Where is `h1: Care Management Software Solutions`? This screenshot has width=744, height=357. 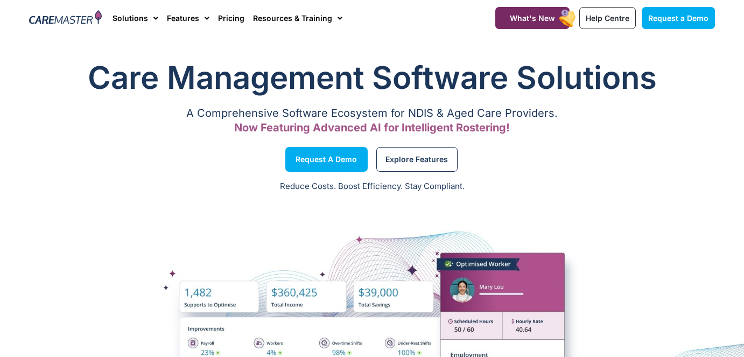 h1: Care Management Software Solutions is located at coordinates (372, 78).